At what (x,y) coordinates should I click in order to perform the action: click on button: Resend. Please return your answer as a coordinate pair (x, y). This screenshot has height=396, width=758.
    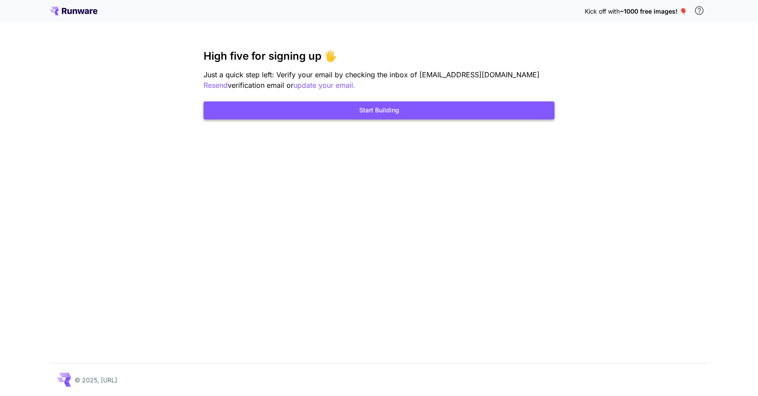
    Looking at the image, I should click on (215, 85).